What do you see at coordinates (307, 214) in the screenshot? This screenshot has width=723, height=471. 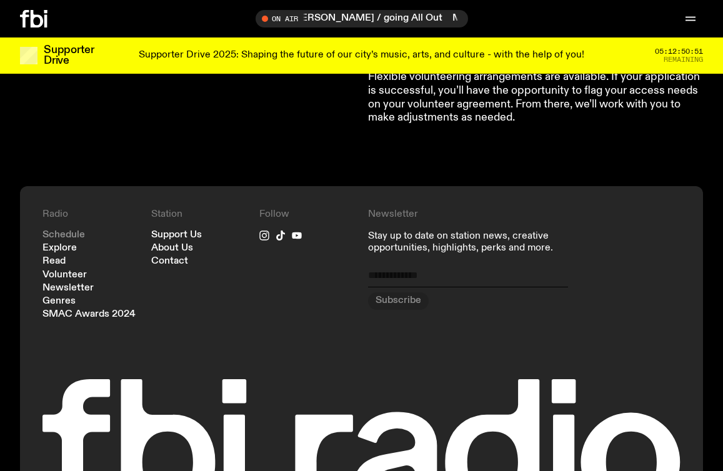 I see `h4: Follow` at bounding box center [307, 214].